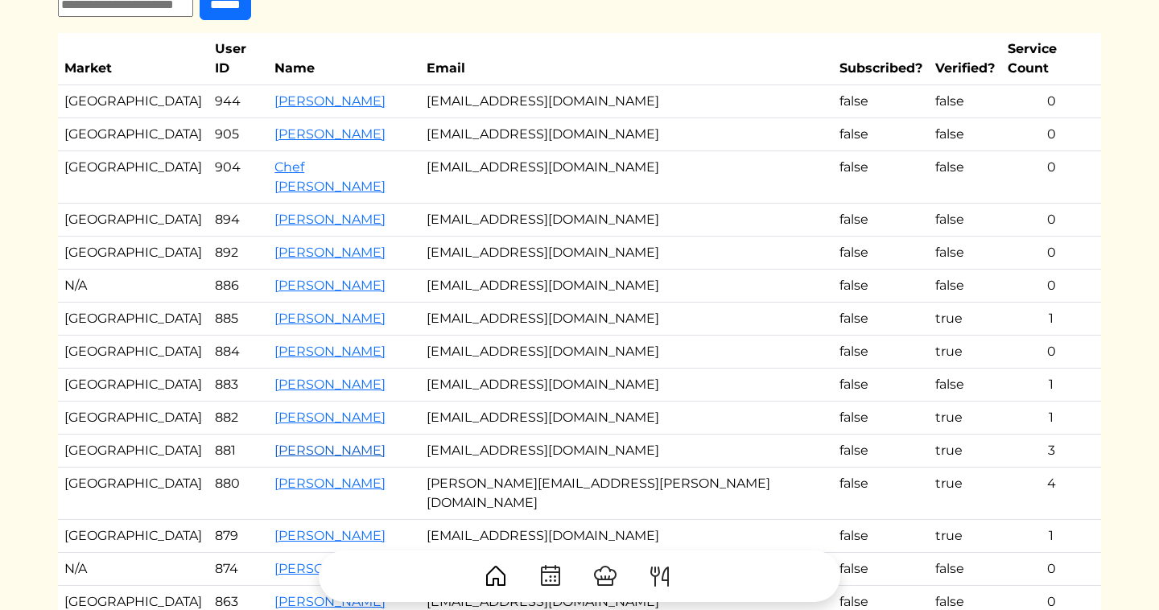  Describe the element at coordinates (238, 134) in the screenshot. I see `td: 905` at that location.